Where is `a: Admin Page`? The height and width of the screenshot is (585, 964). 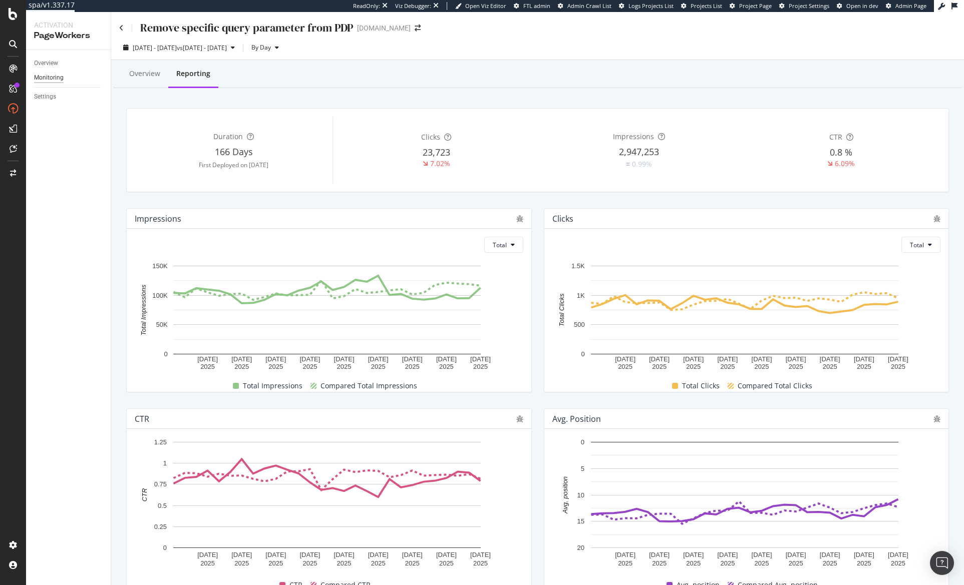
a: Admin Page is located at coordinates (906, 6).